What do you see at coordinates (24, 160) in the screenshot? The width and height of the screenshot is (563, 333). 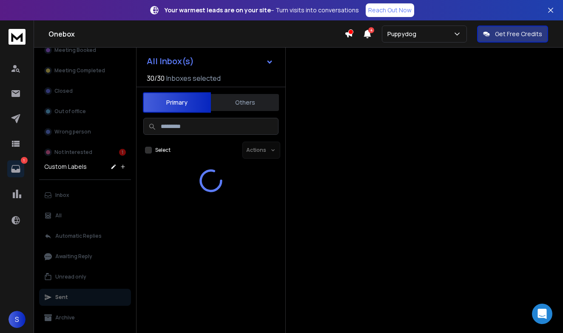 I see `p: 1` at bounding box center [24, 160].